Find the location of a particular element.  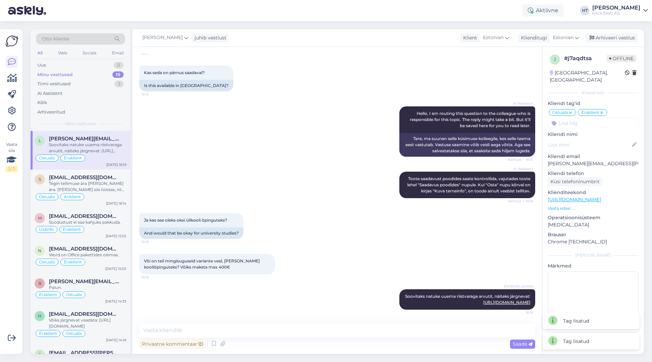

div: Kliendi info is located at coordinates (593, 93).